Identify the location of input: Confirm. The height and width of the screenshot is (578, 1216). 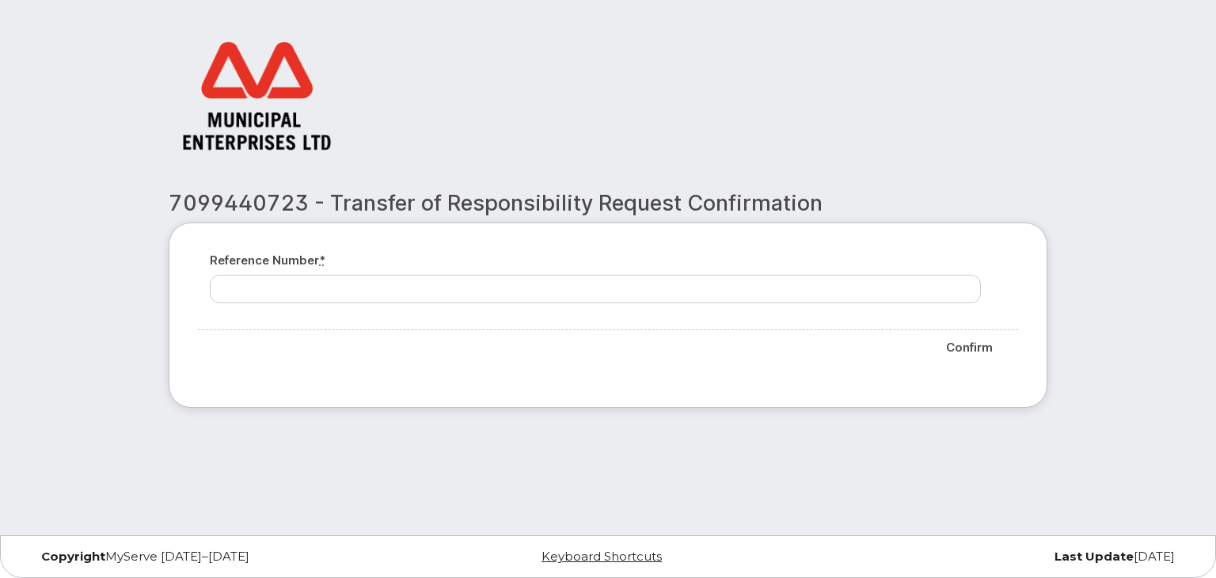
(969, 347).